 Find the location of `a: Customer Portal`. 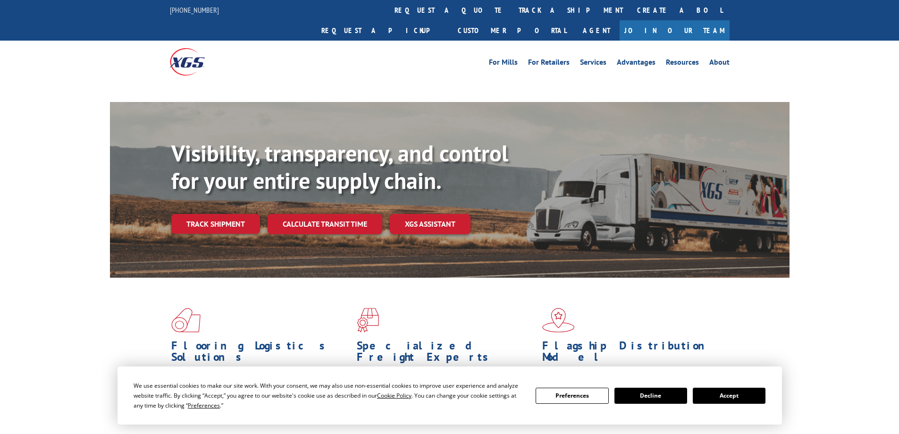

a: Customer Portal is located at coordinates (512, 30).